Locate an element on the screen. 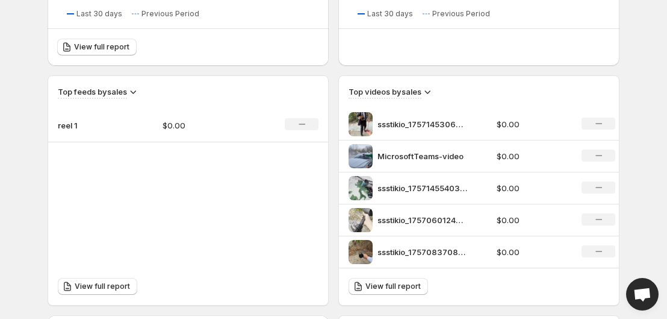 Image resolution: width=667 pixels, height=319 pixels. img: MicrosoftTeams-video is located at coordinates (361, 156).